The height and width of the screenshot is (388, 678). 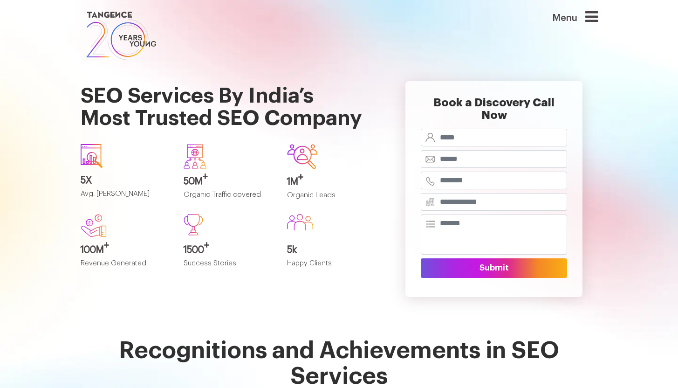 What do you see at coordinates (92, 156) in the screenshot?
I see `img: icon1.svg` at bounding box center [92, 156].